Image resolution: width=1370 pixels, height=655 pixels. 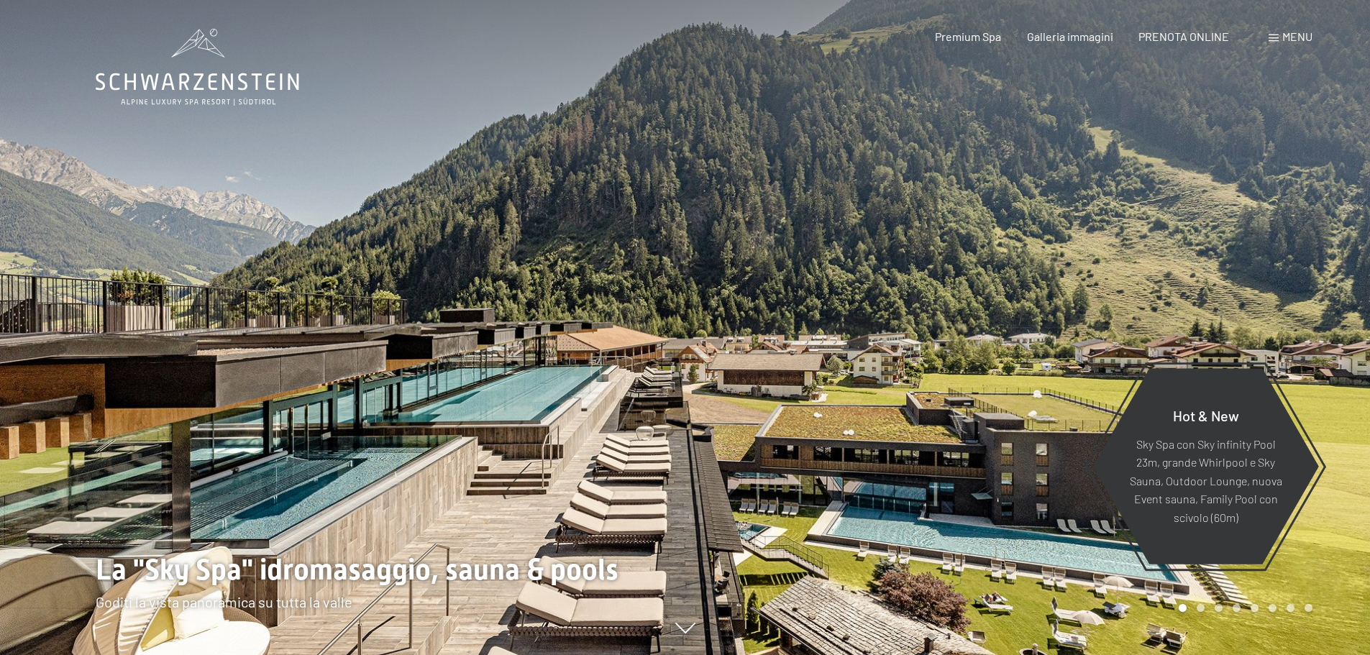 I want to click on span: PRENOTA ONLINE, so click(x=1184, y=36).